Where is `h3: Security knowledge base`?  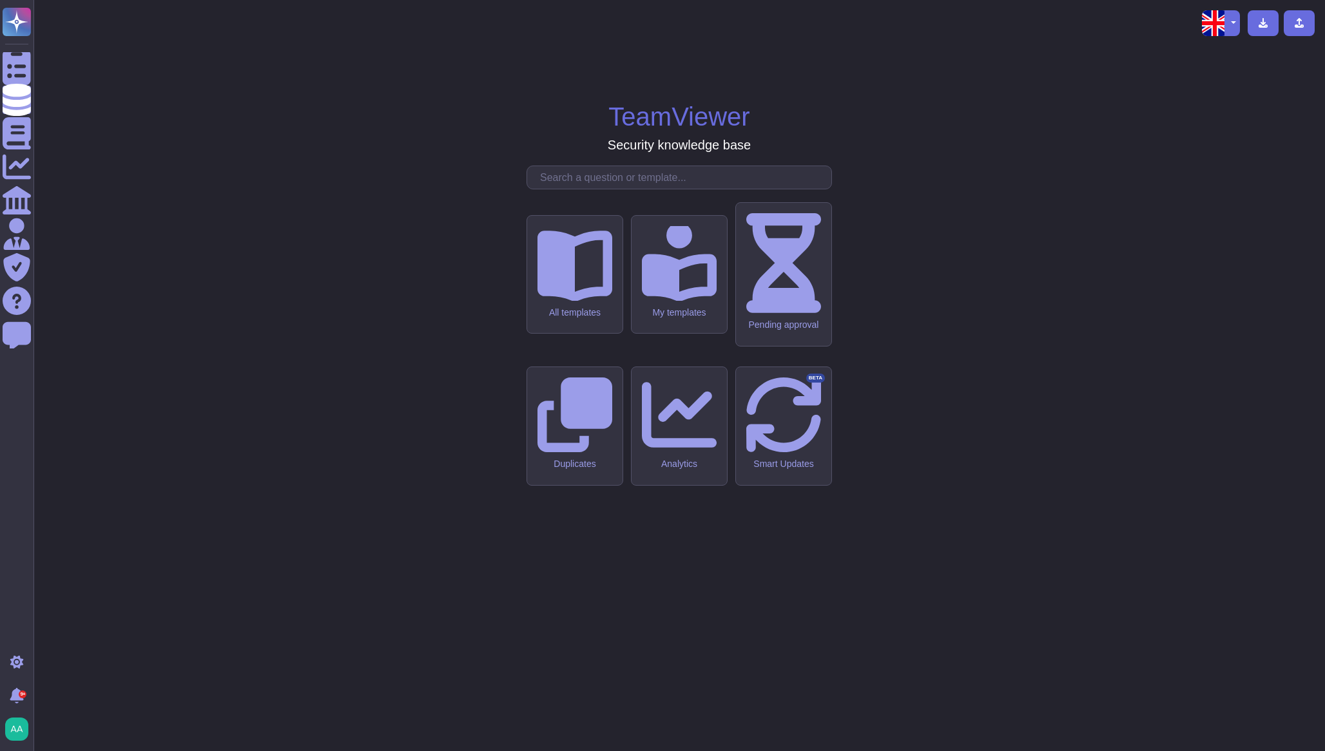
h3: Security knowledge base is located at coordinates (679, 145).